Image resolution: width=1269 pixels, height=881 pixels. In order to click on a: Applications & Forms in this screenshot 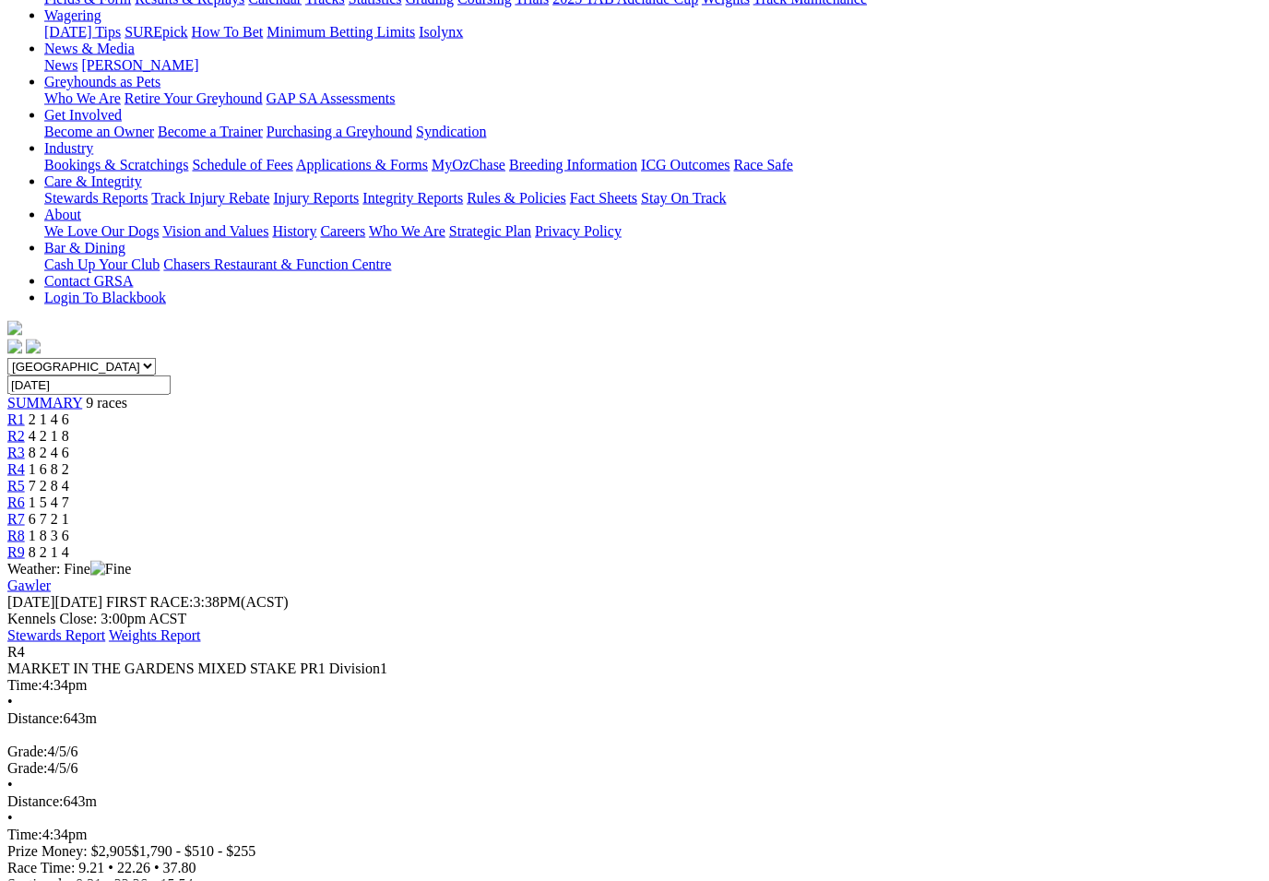, I will do `click(361, 164)`.